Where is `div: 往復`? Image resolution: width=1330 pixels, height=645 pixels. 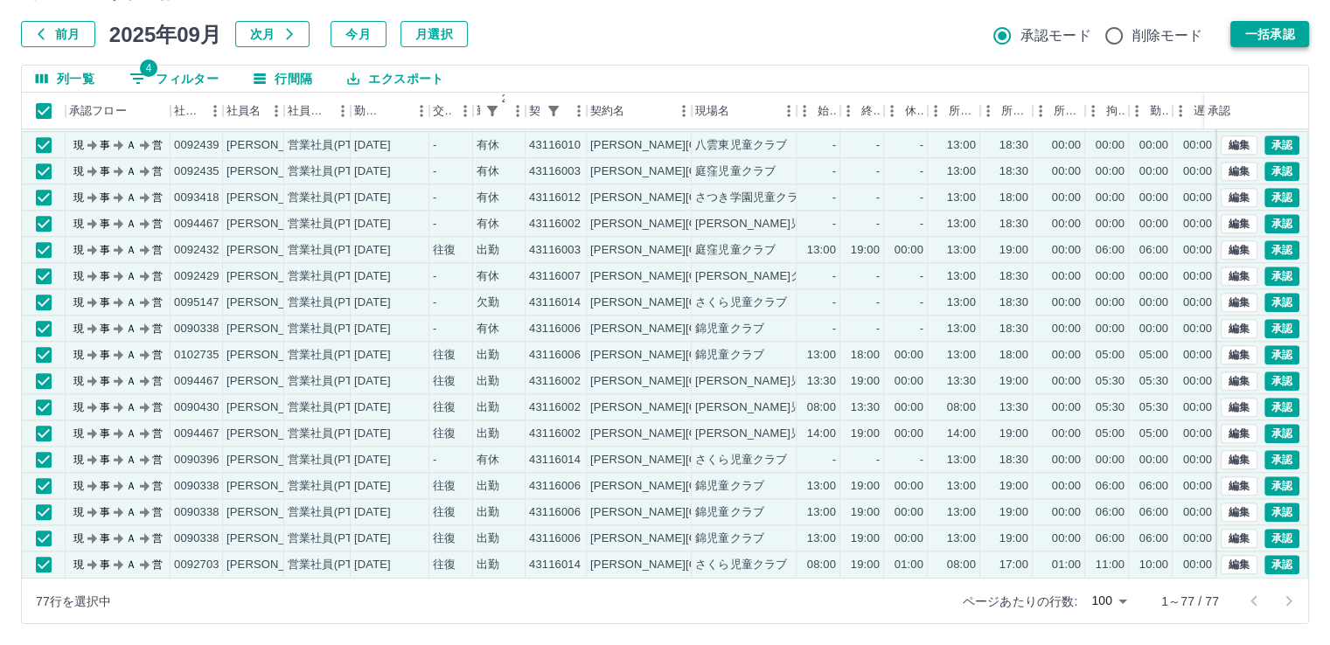 div: 往復 is located at coordinates (444, 355).